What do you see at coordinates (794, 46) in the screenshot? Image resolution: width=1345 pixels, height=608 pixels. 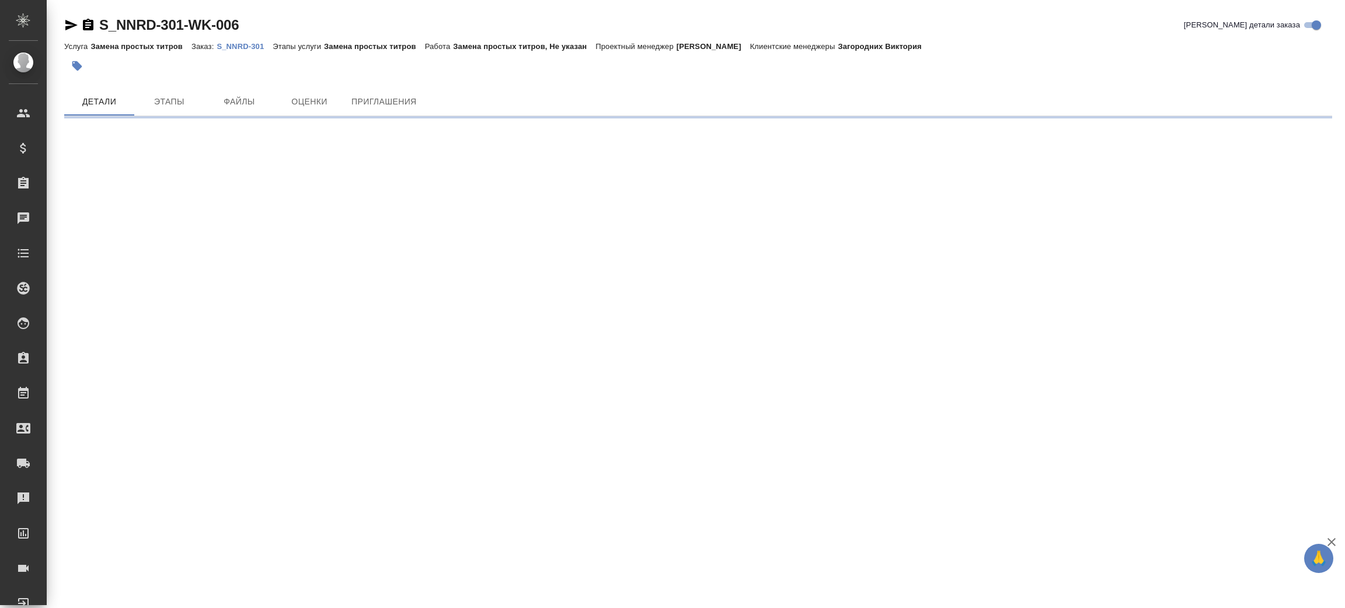 I see `p: Клиентские менеджеры` at bounding box center [794, 46].